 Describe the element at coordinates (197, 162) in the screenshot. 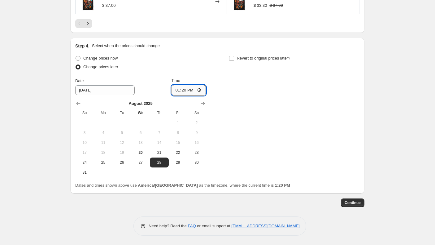

I see `button: Saturday August 30 2025` at that location.